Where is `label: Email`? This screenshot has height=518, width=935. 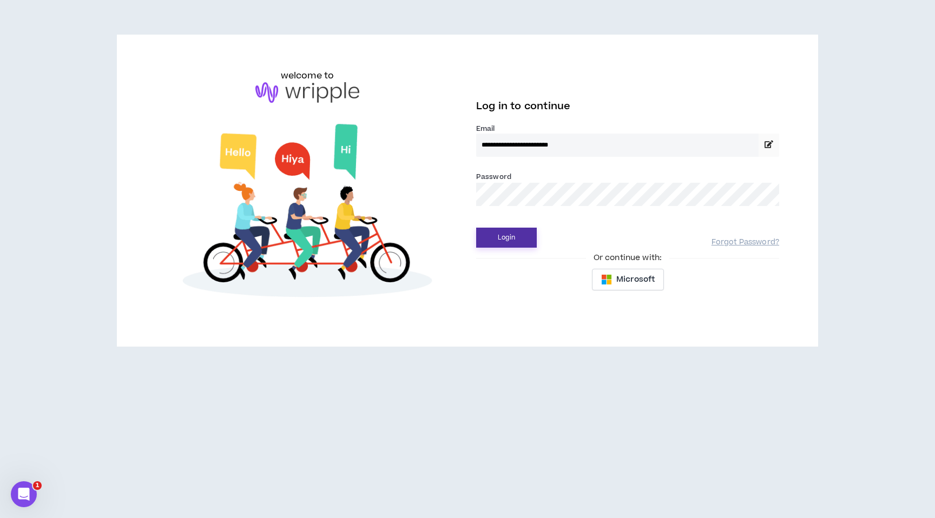
label: Email is located at coordinates (628, 129).